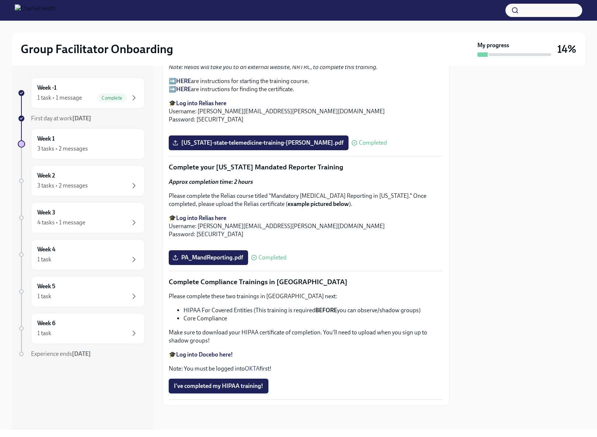  Describe the element at coordinates (81, 292) in the screenshot. I see `a: Week 51 task` at that location.